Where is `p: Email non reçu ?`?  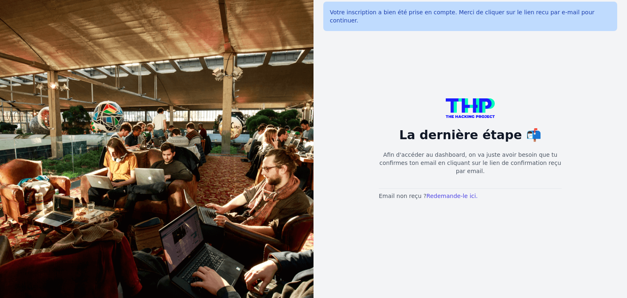
p: Email non reçu ? is located at coordinates (470, 196).